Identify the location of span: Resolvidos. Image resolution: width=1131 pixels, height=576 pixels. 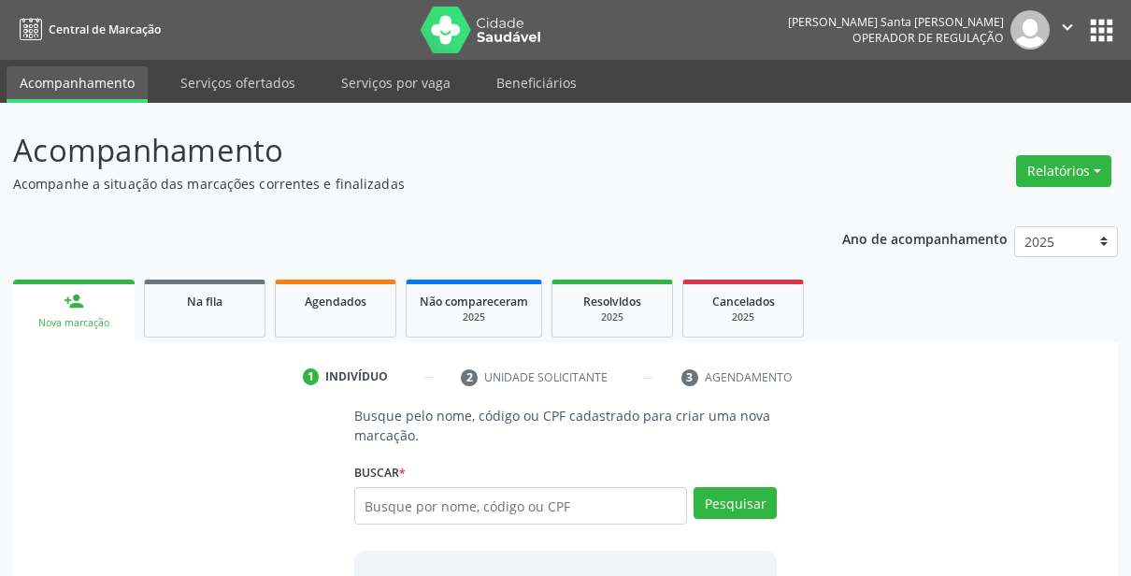
(612, 301).